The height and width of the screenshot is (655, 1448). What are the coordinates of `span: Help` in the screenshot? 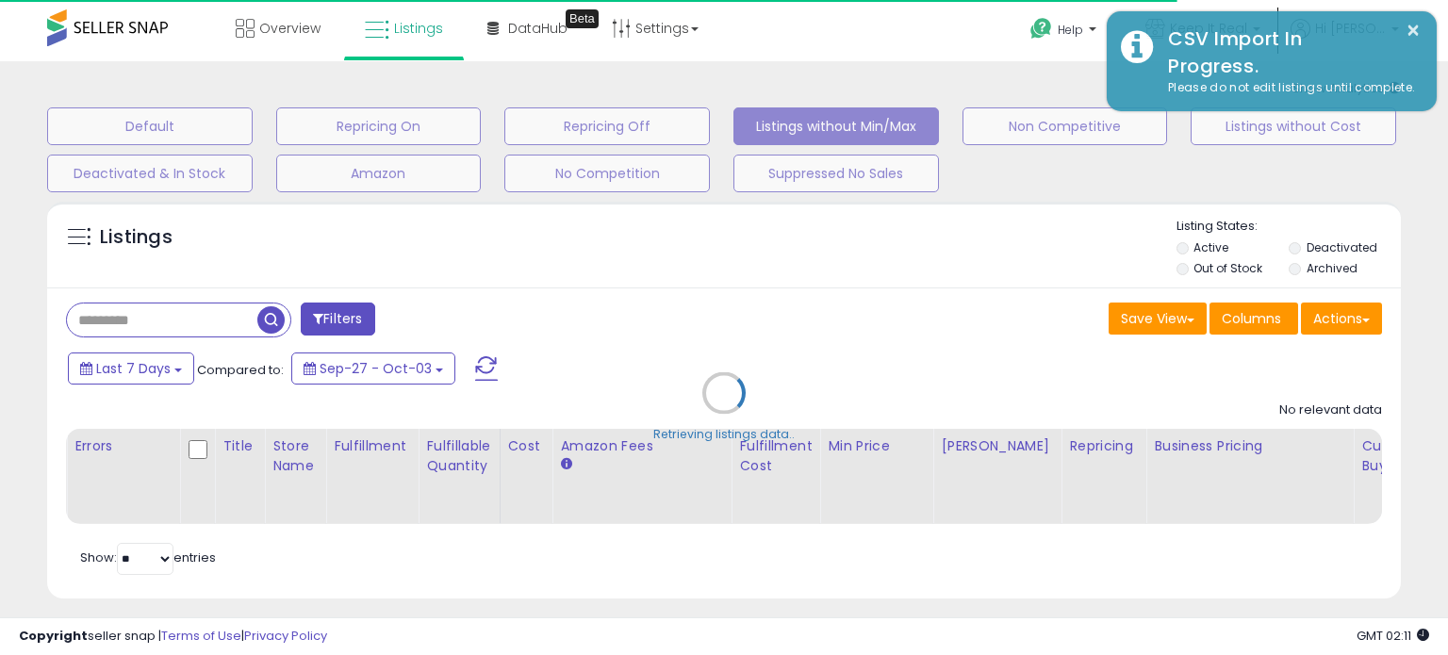 It's located at (1070, 29).